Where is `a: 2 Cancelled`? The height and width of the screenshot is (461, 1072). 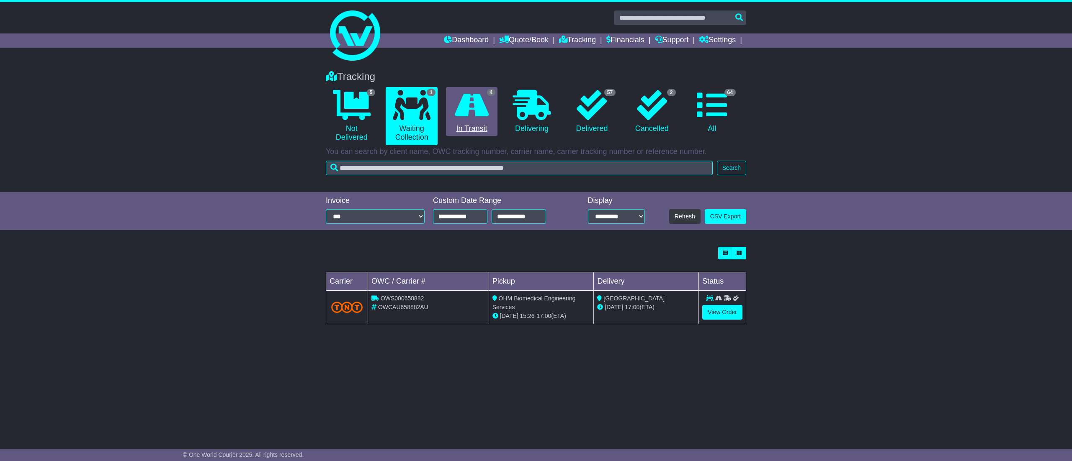
a: 2 Cancelled is located at coordinates (651, 112).